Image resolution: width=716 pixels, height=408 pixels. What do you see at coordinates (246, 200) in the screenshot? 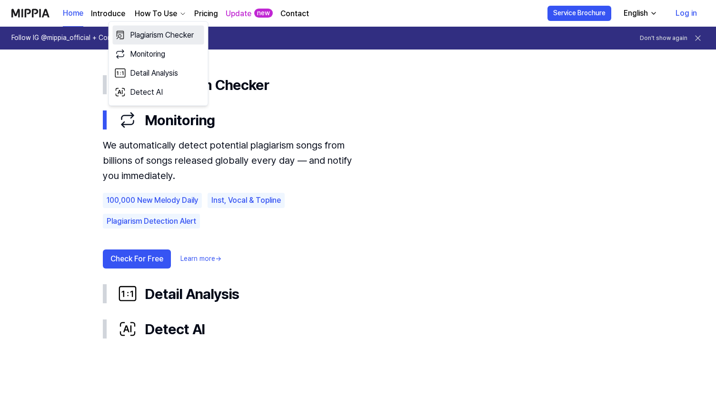
I see `div: Inst, Vocal & Topline` at bounding box center [246, 200].